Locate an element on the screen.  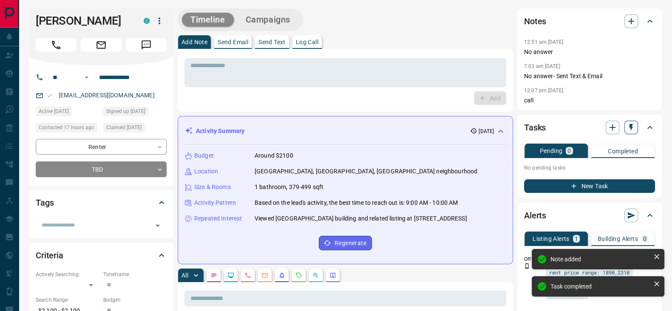
svg: Email Valid is located at coordinates (50, 96).